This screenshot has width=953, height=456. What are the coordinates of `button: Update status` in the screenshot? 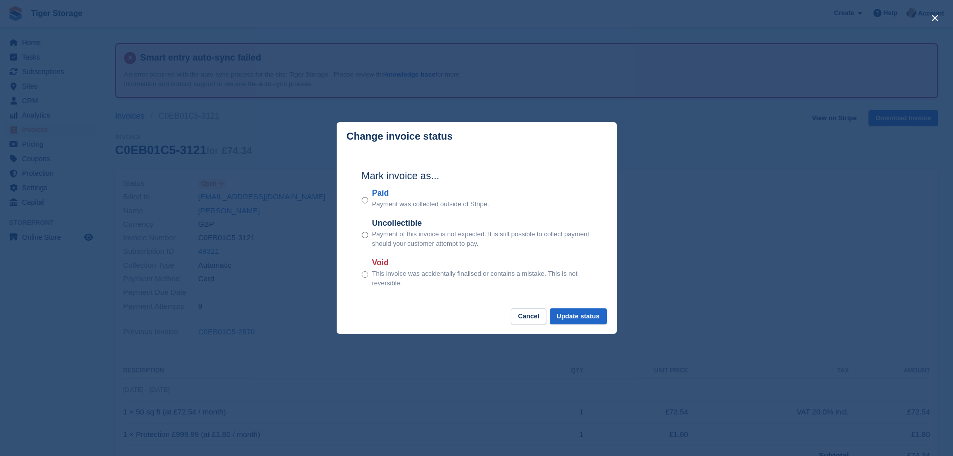 It's located at (578, 316).